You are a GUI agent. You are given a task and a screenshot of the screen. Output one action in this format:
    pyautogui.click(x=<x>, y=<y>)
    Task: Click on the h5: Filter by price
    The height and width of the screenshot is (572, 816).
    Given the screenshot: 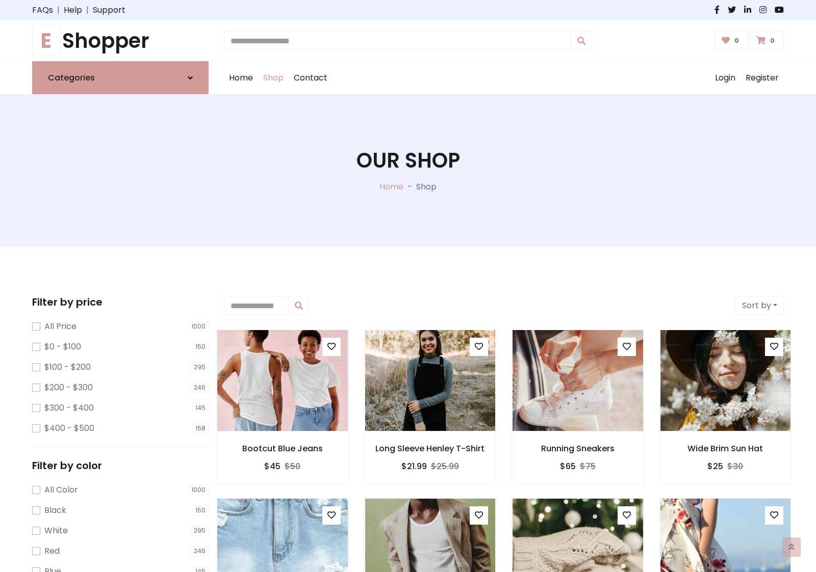 What is the action you would take?
    pyautogui.click(x=120, y=302)
    